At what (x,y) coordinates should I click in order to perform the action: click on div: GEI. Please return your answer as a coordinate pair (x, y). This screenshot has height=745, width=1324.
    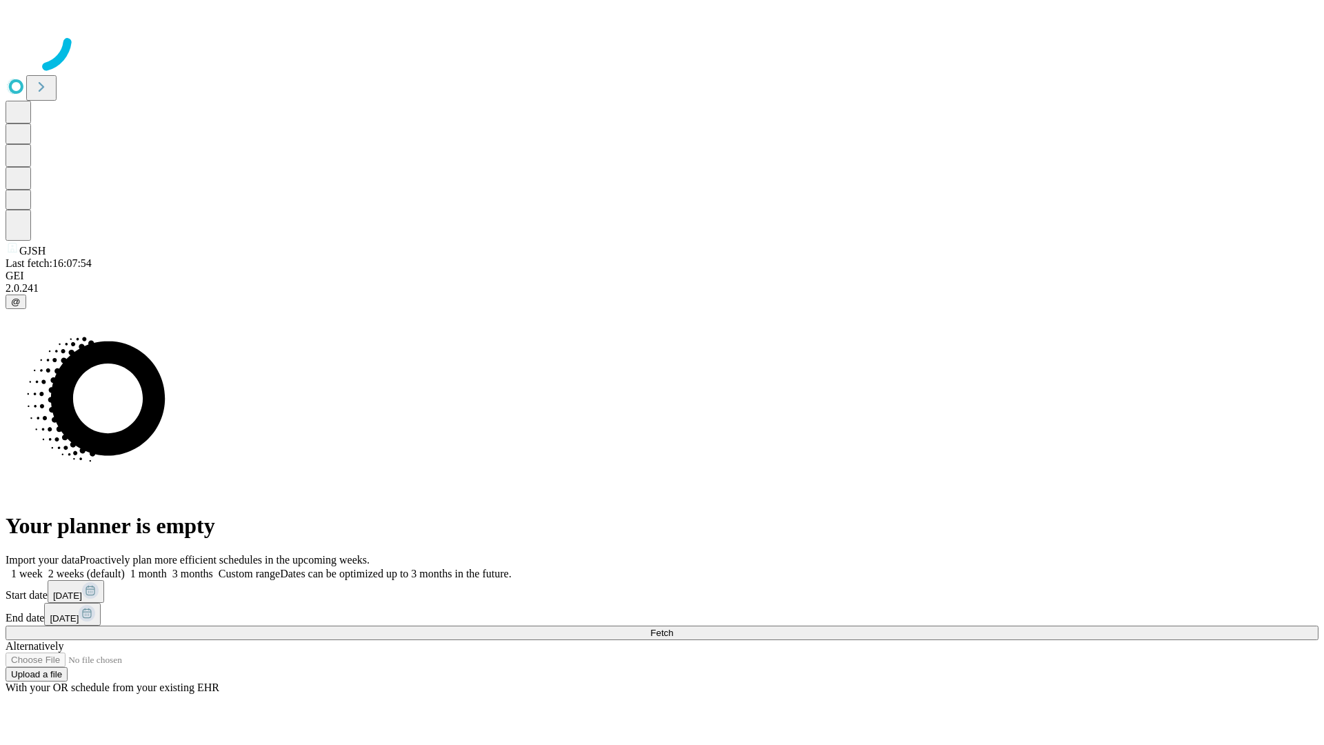
    Looking at the image, I should click on (662, 276).